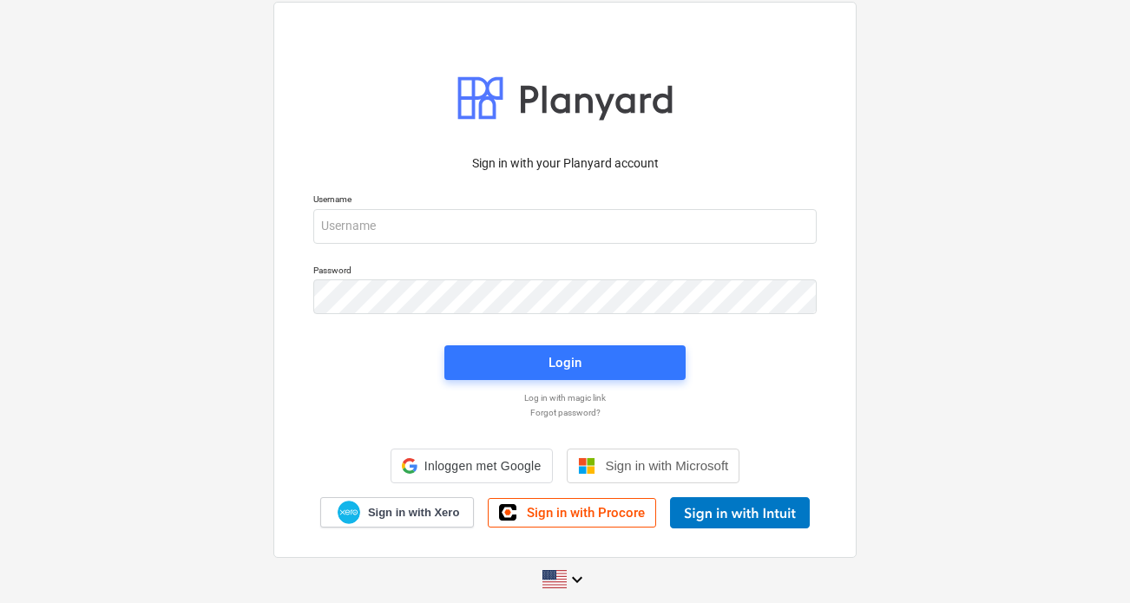 Image resolution: width=1130 pixels, height=603 pixels. I want to click on a: Forgot password?, so click(565, 412).